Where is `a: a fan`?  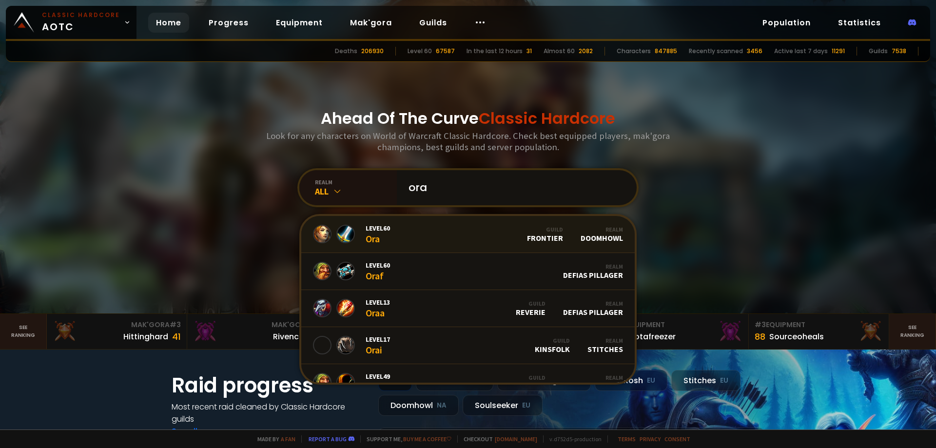 a: a fan is located at coordinates (288, 439).